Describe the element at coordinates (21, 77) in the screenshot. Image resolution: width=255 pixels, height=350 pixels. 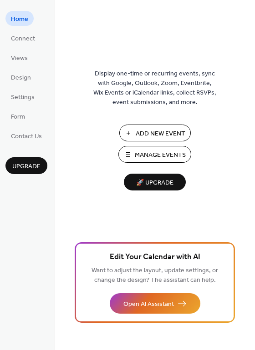
I see `a: Design` at that location.